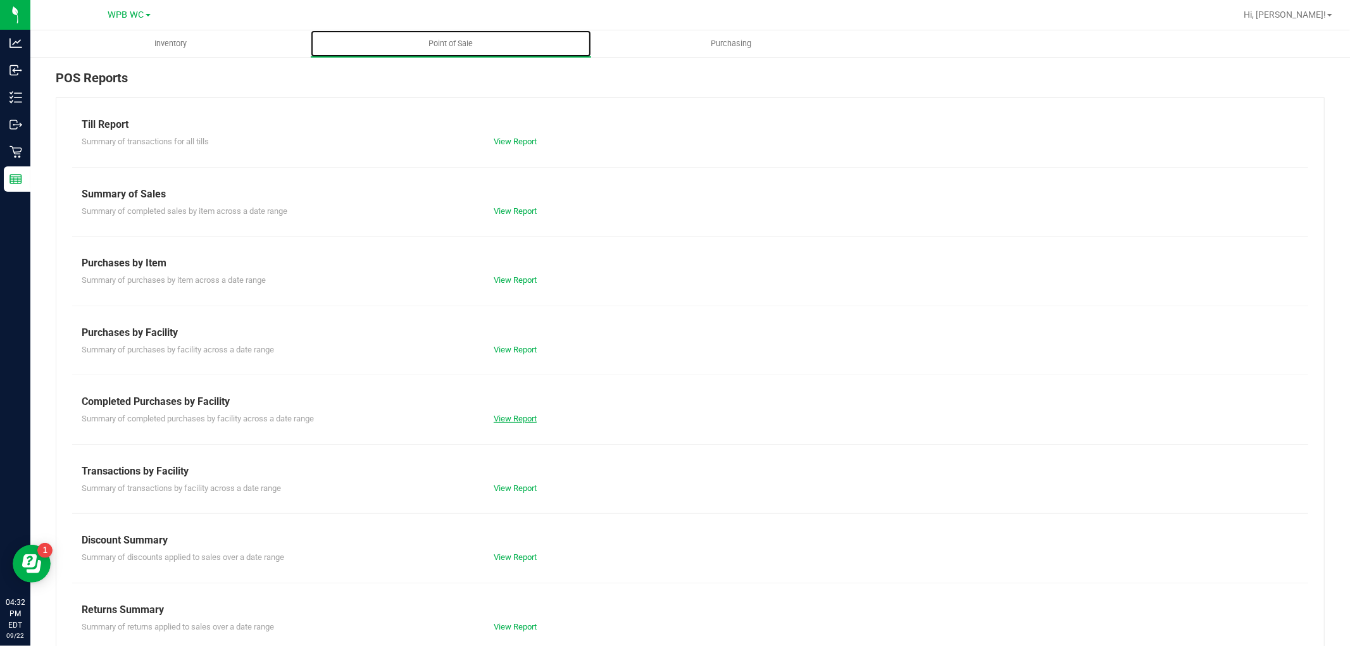  Describe the element at coordinates (178, 349) in the screenshot. I see `span: Summary of purchases by facility across a date range` at that location.